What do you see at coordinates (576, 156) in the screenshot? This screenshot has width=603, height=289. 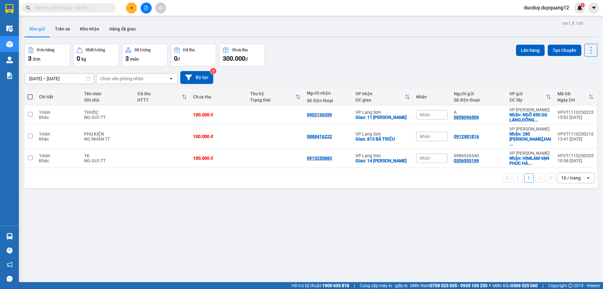 I see `div: VPVT1110250205` at bounding box center [576, 156].